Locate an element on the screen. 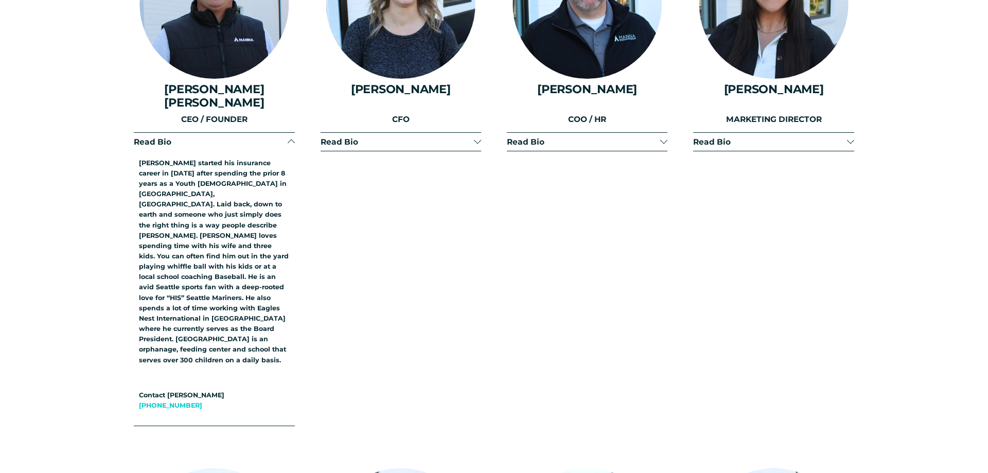 The height and width of the screenshot is (473, 988). div: Read Bio is located at coordinates (214, 288).